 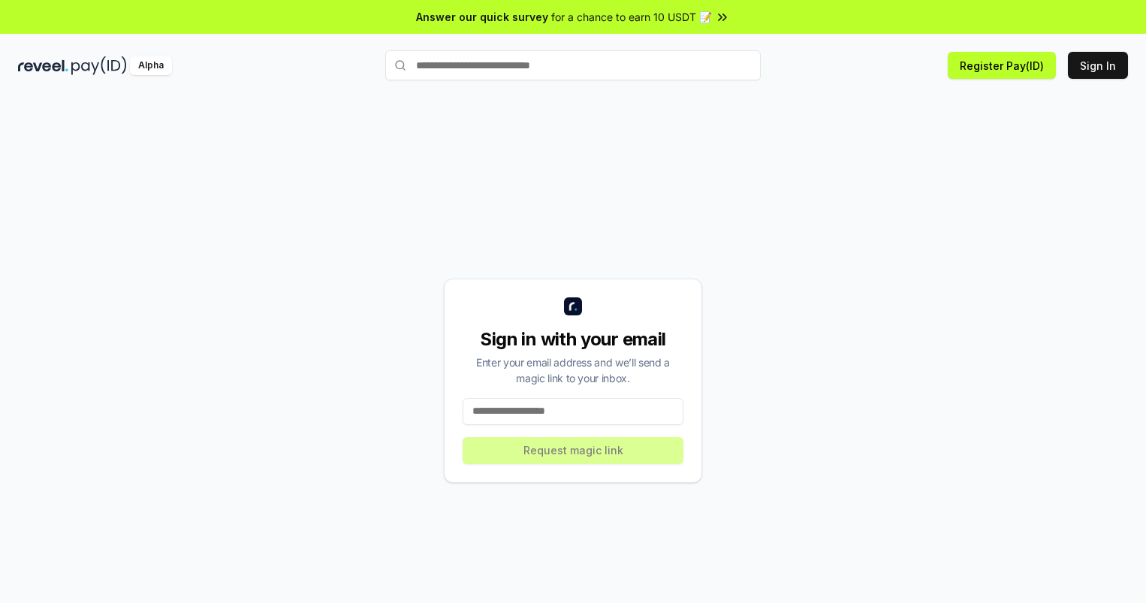 I want to click on div: Sign in with your email, so click(x=573, y=339).